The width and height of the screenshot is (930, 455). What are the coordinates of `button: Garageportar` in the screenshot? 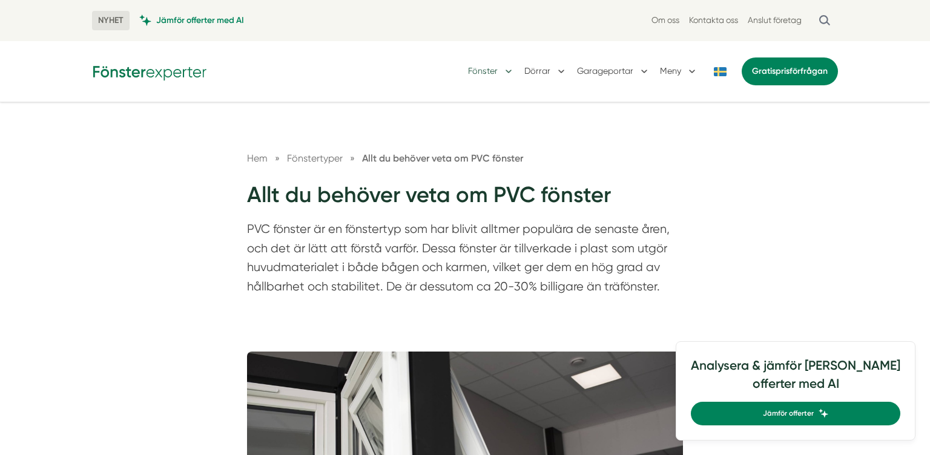 It's located at (613, 71).